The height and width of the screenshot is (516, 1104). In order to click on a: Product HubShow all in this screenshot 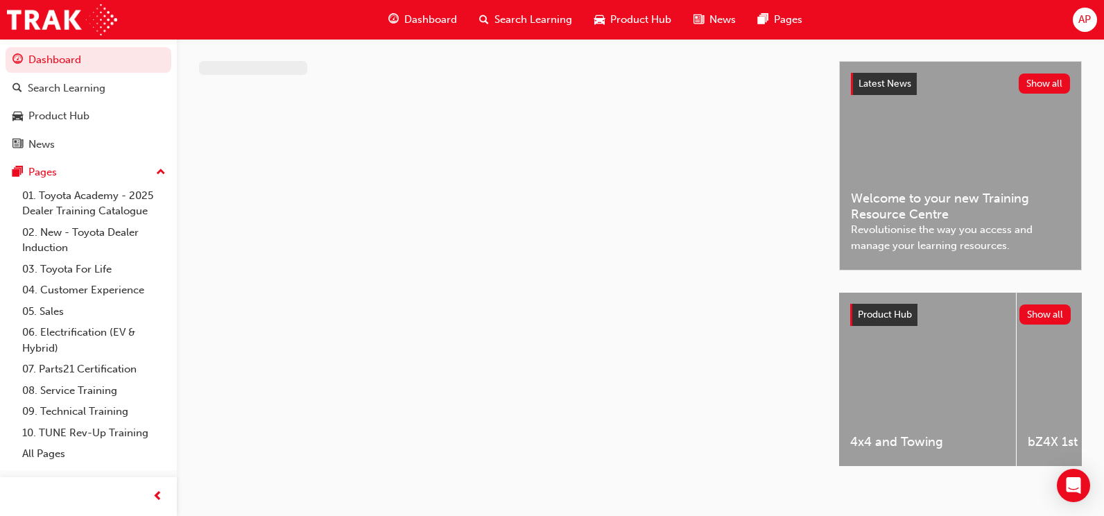, I will do `click(961, 315)`.